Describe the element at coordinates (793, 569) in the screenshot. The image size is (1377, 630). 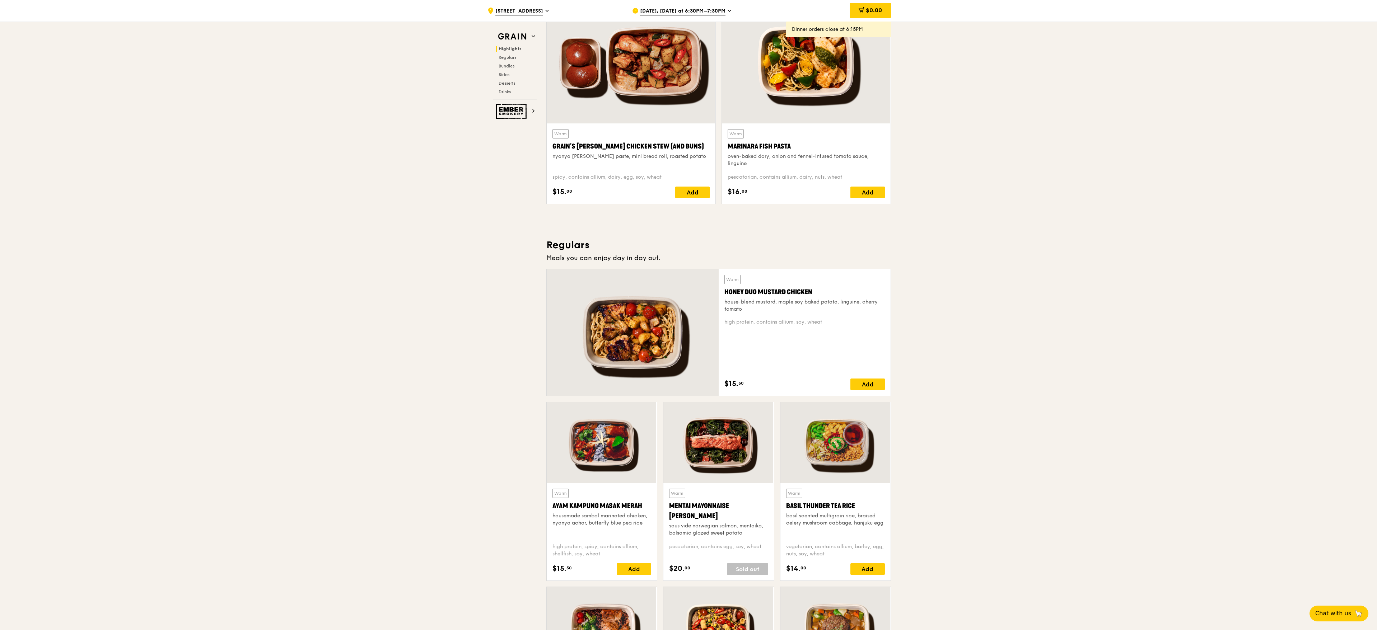
I see `span: $14.` at that location.